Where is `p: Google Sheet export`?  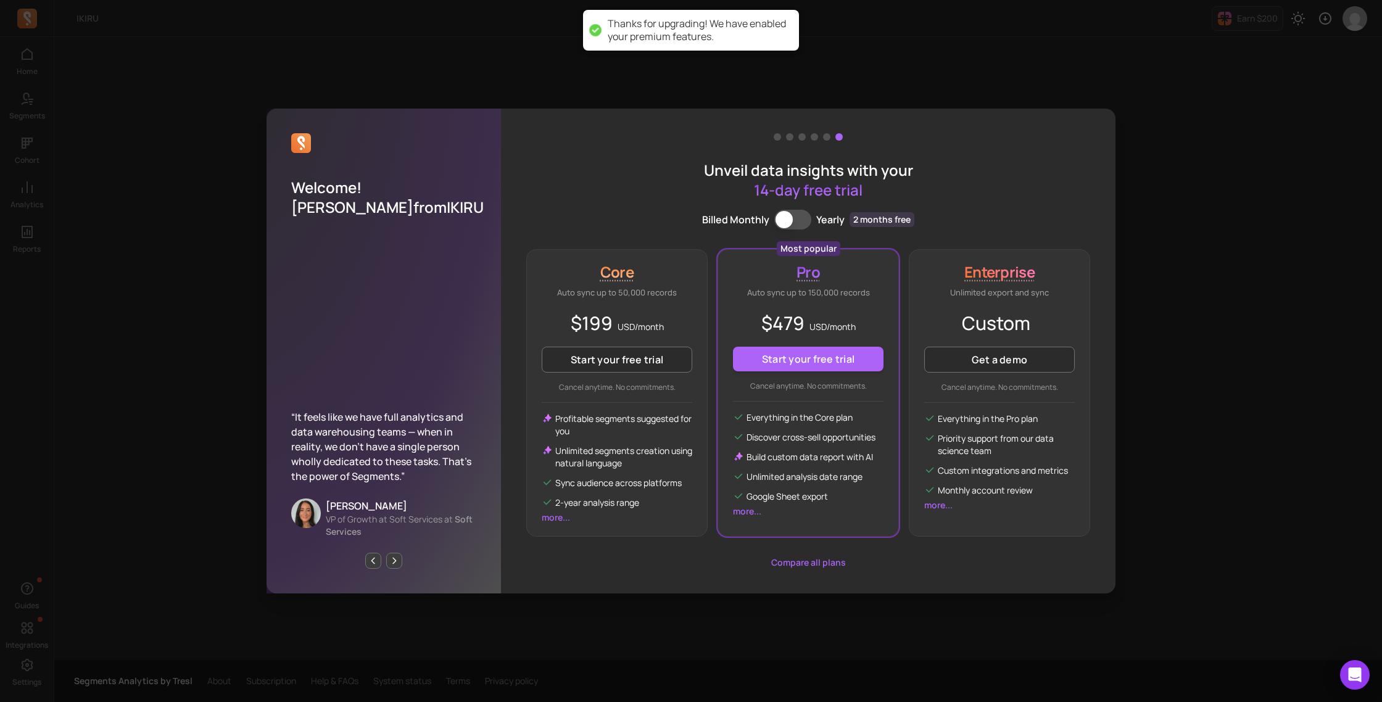 p: Google Sheet export is located at coordinates (787, 497).